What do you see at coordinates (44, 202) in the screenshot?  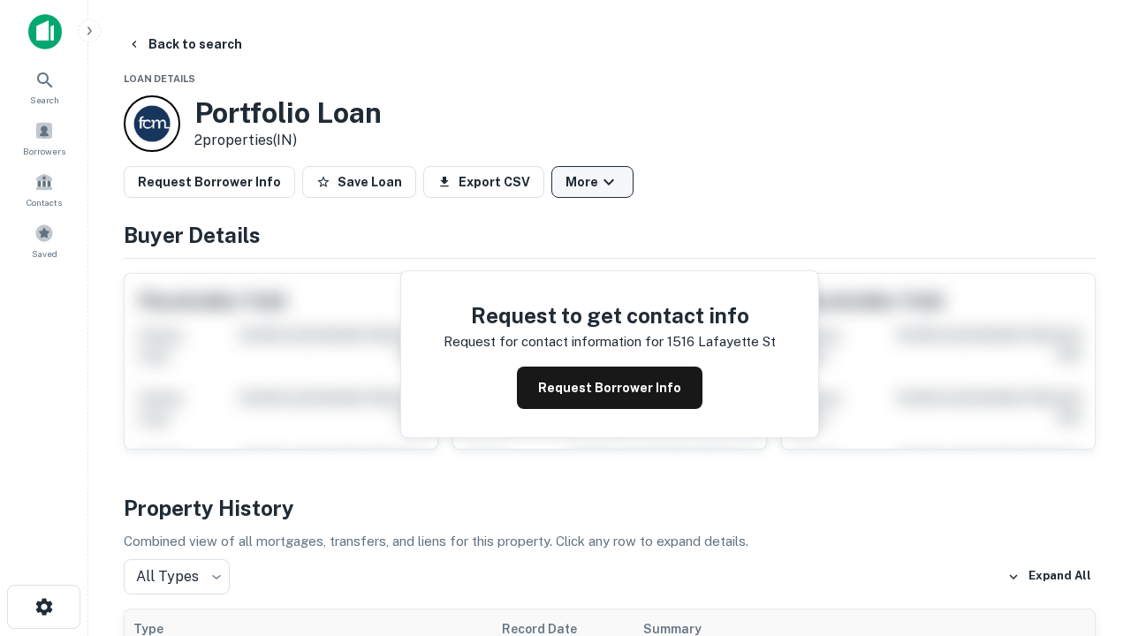 I see `span: Contacts` at bounding box center [44, 202].